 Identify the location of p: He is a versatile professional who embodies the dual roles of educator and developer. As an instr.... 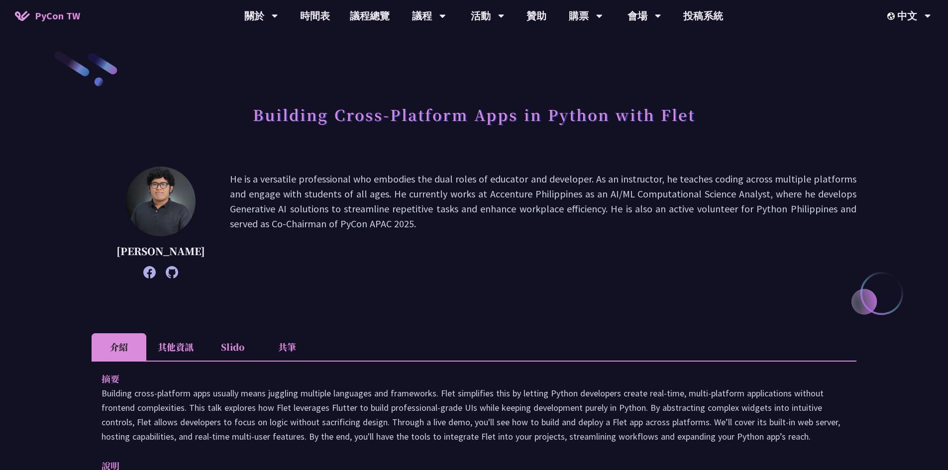
(543, 222).